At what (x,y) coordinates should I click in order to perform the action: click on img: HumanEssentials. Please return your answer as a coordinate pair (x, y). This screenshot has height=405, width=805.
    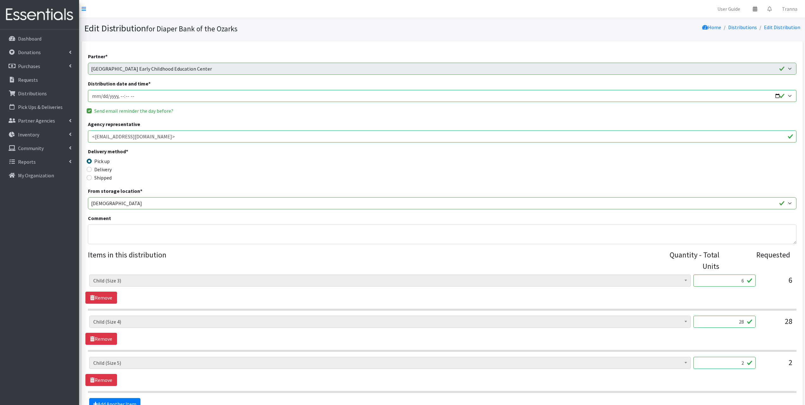
    Looking at the image, I should click on (40, 15).